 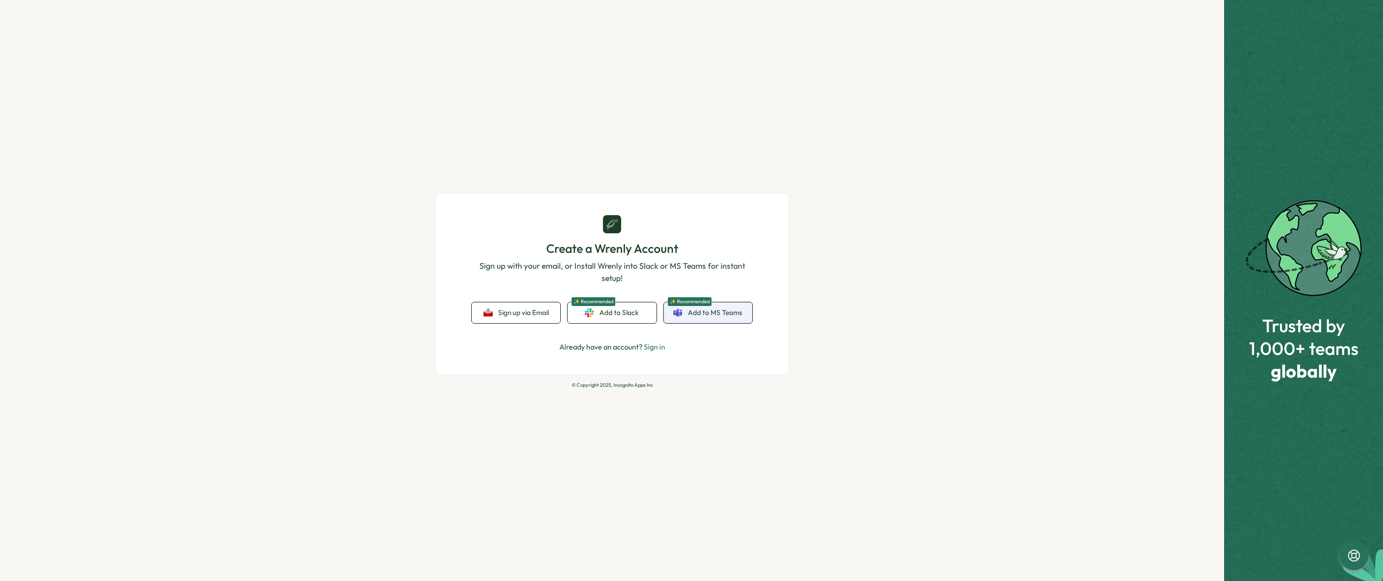 I want to click on span: Add to Slack, so click(x=619, y=313).